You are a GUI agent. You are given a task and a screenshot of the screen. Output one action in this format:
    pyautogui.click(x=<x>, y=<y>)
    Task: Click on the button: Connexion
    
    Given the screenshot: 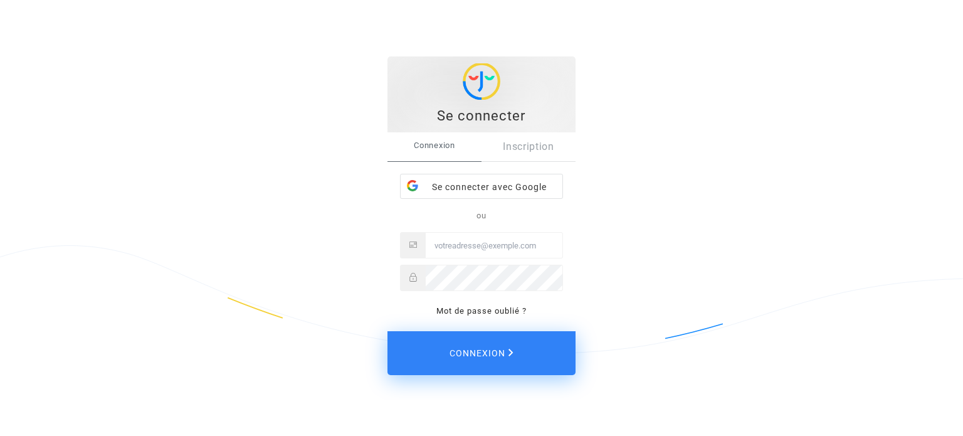 What is the action you would take?
    pyautogui.click(x=482, y=353)
    